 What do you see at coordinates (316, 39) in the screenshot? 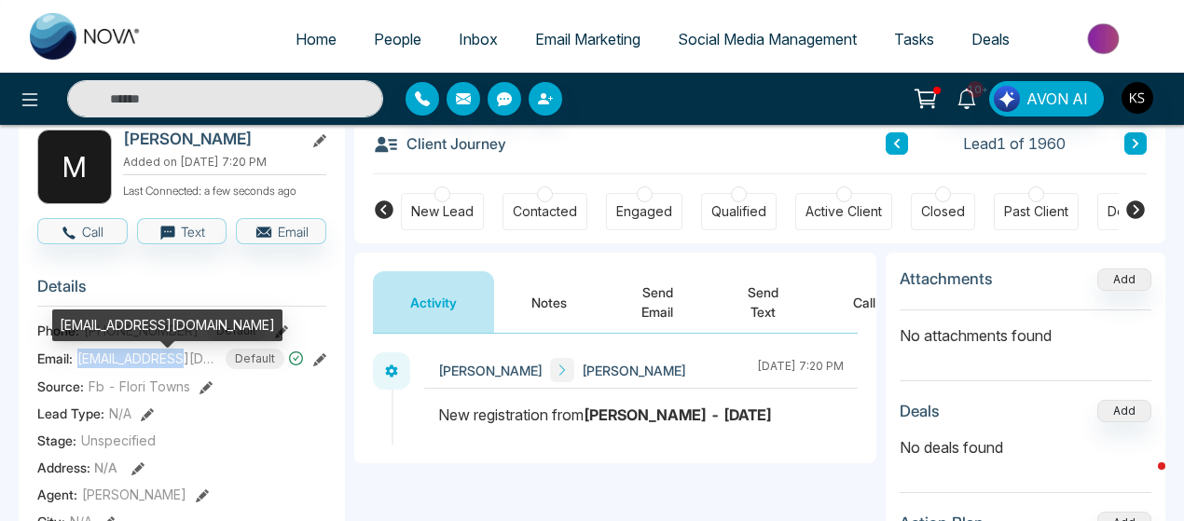
I see `a: Home` at bounding box center [316, 39].